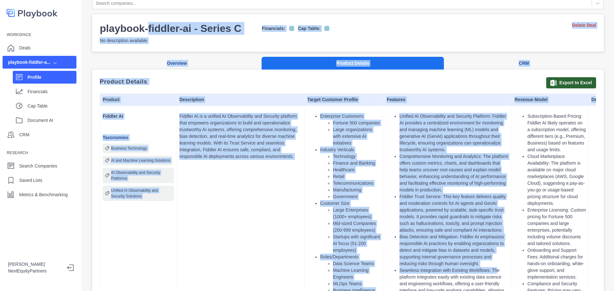  Describe the element at coordinates (141, 194) in the screenshot. I see `p: Unified AI Observability and Security Solutions` at that location.